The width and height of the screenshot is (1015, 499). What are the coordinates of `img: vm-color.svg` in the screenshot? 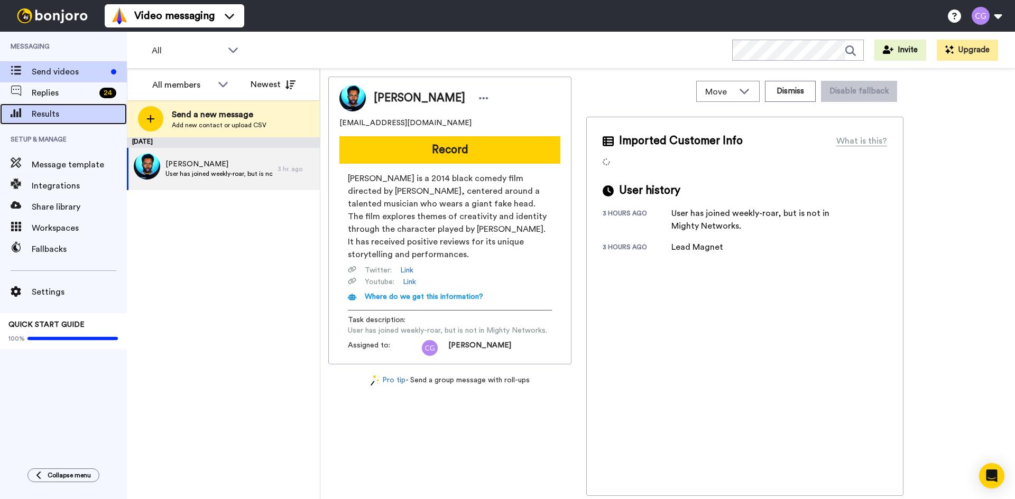 It's located at (119, 16).